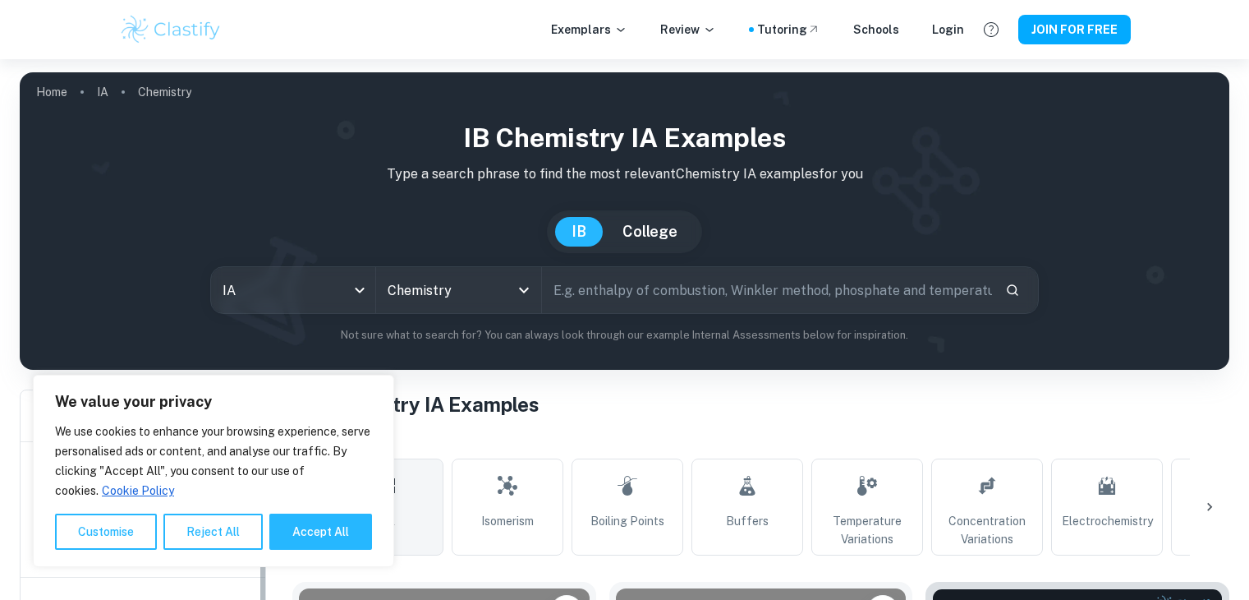 The width and height of the screenshot is (1249, 600). Describe the element at coordinates (138, 490) in the screenshot. I see `a: Cookie Policy` at that location.